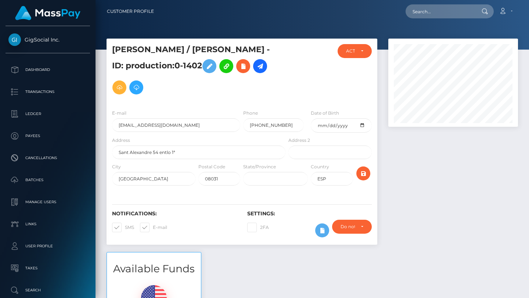 Image resolution: width=529 pixels, height=298 pixels. Describe the element at coordinates (48, 136) in the screenshot. I see `p: Payees` at that location.